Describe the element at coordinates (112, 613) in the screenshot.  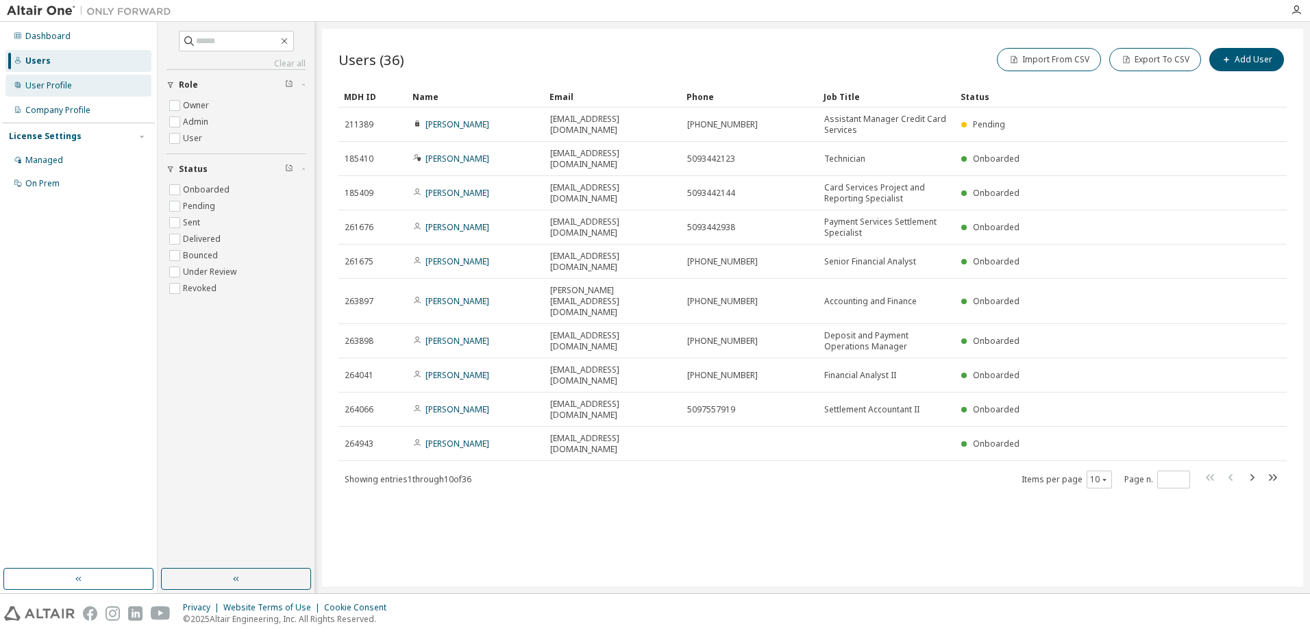
I see `img: instagram.svg` at that location.